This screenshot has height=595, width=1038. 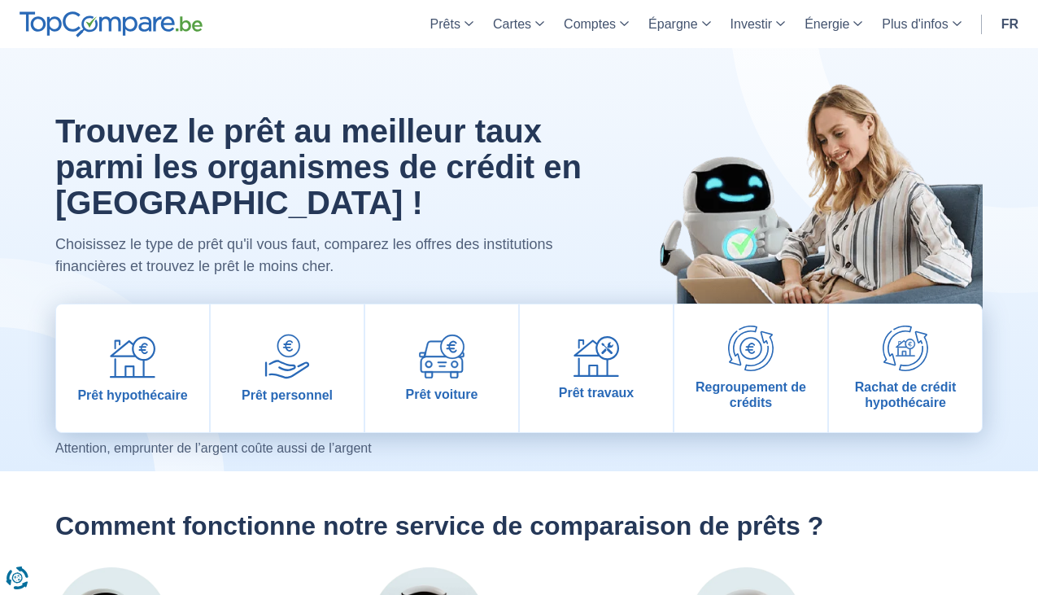 I want to click on span: Prêt hypothécaire, so click(x=132, y=395).